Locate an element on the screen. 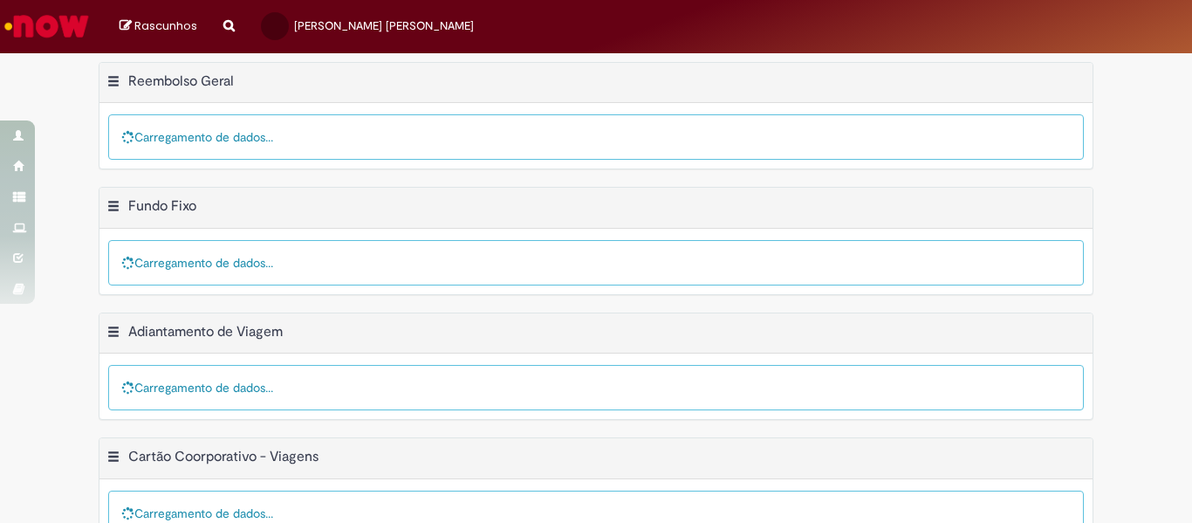 The image size is (1192, 523). button: Reembolso Geral Menu de contexto is located at coordinates (113, 84).